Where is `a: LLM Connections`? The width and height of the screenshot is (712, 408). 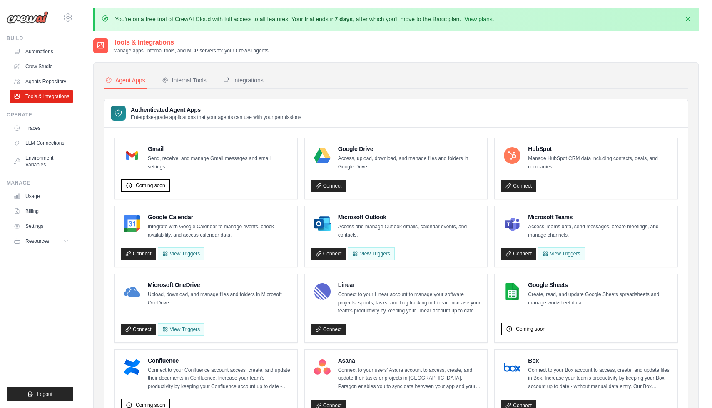 a: LLM Connections is located at coordinates (41, 143).